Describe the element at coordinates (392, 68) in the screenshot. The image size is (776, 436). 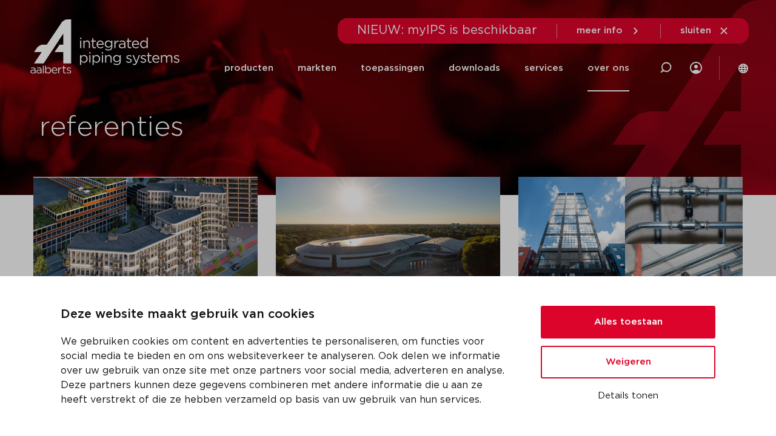
I see `a: toepassingen` at that location.